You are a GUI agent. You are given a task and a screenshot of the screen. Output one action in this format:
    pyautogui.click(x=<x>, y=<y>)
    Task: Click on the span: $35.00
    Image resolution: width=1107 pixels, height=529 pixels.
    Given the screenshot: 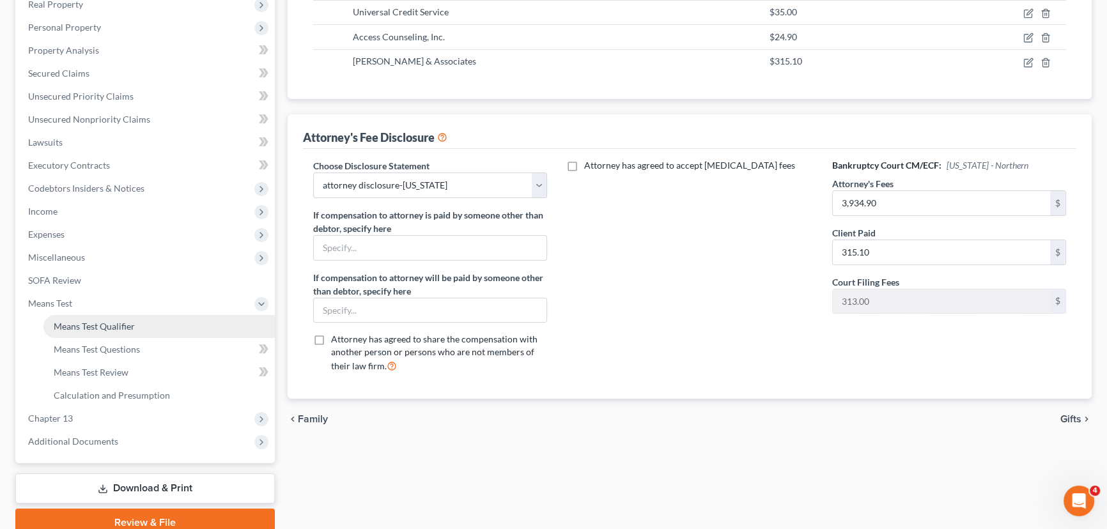 What is the action you would take?
    pyautogui.click(x=783, y=12)
    